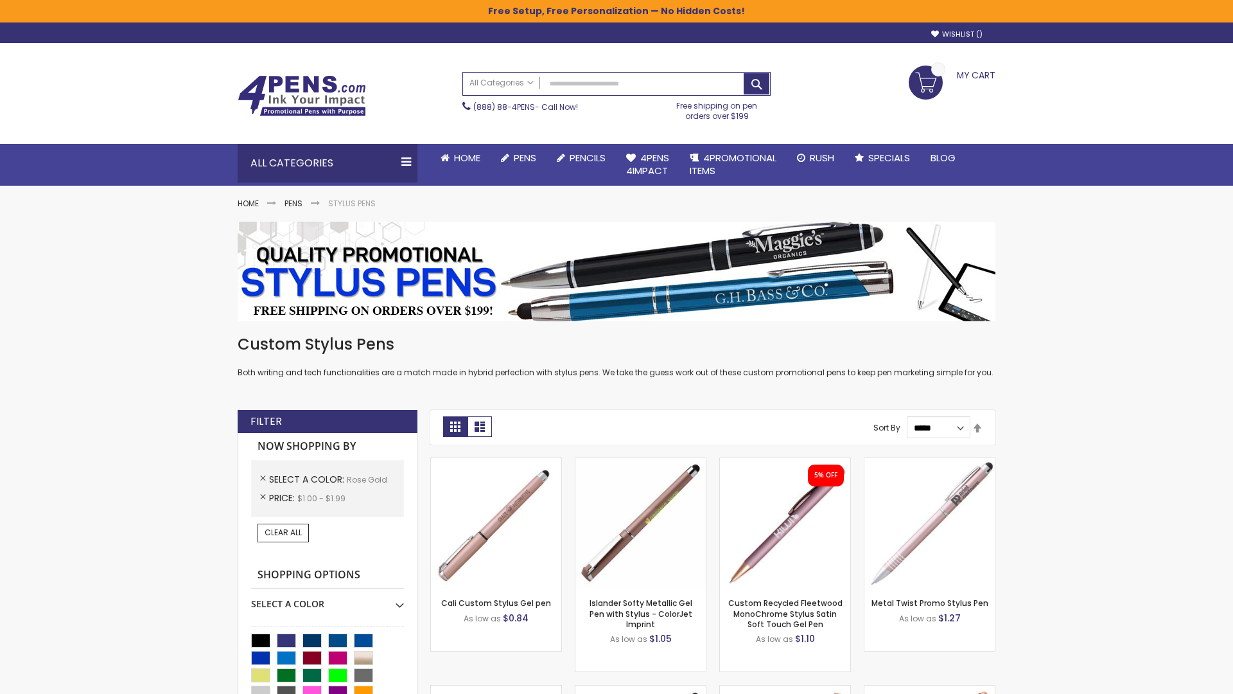 The width and height of the screenshot is (1233, 694). I want to click on span: 4PROMOTIONAL ITEMS, so click(733, 164).